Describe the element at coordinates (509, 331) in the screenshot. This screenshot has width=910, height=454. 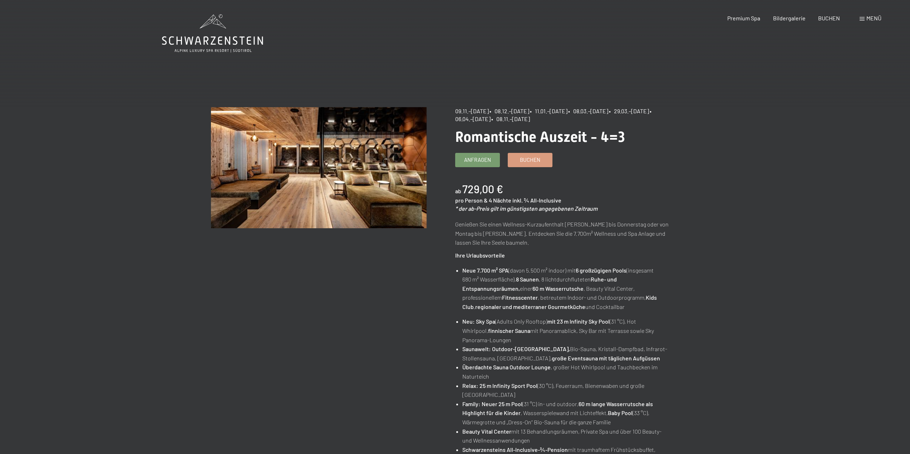
I see `strong: finnischer Sauna` at that location.